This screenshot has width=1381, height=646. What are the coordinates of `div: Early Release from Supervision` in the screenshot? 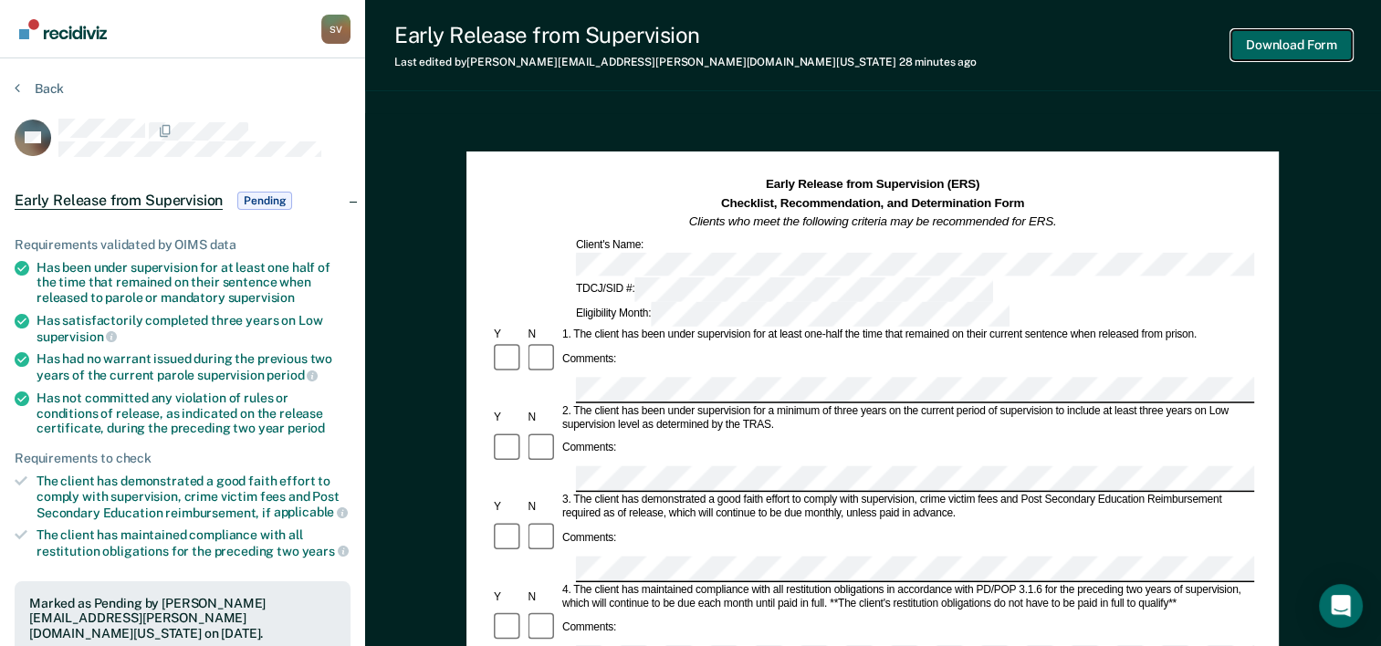 It's located at (686, 35).